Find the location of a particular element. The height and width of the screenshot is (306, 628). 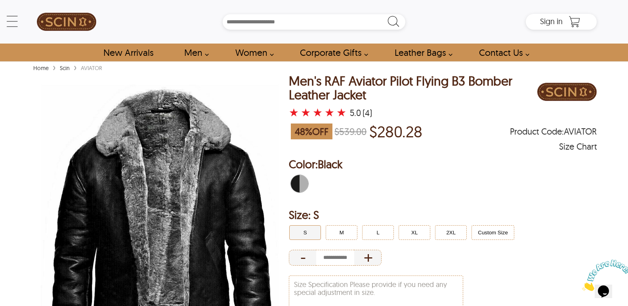

span: Sign in is located at coordinates (551, 21).